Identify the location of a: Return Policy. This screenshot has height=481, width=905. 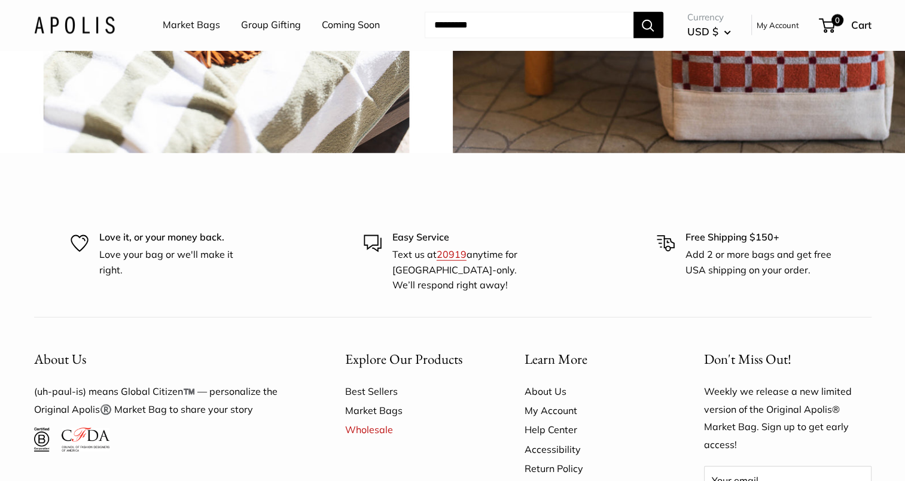
(593, 468).